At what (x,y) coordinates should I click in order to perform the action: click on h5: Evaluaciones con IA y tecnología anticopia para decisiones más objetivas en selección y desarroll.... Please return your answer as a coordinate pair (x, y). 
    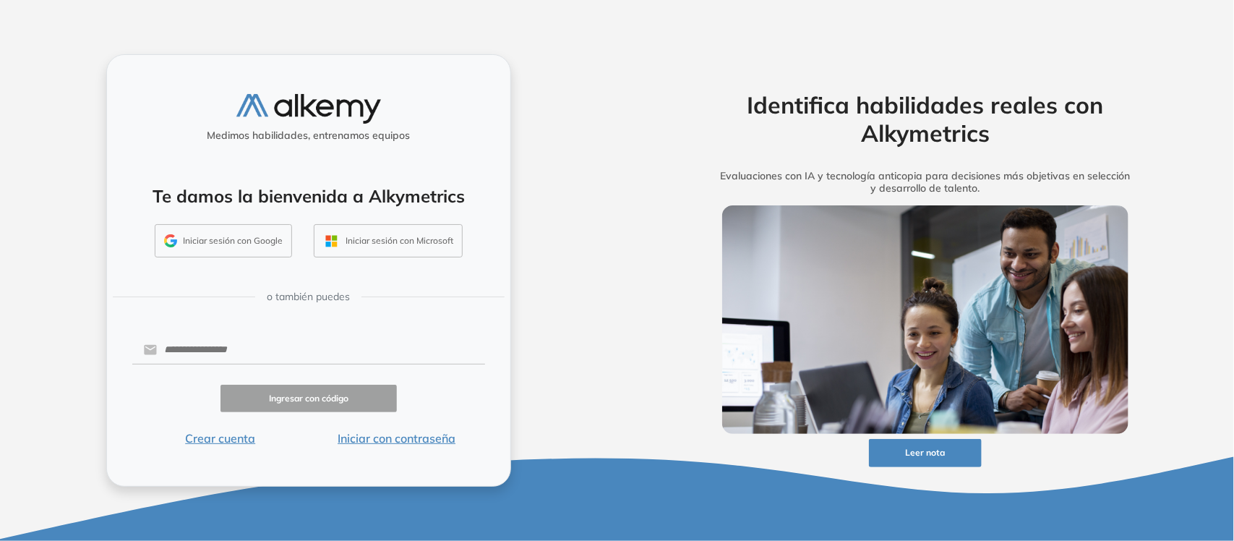
    Looking at the image, I should click on (925, 182).